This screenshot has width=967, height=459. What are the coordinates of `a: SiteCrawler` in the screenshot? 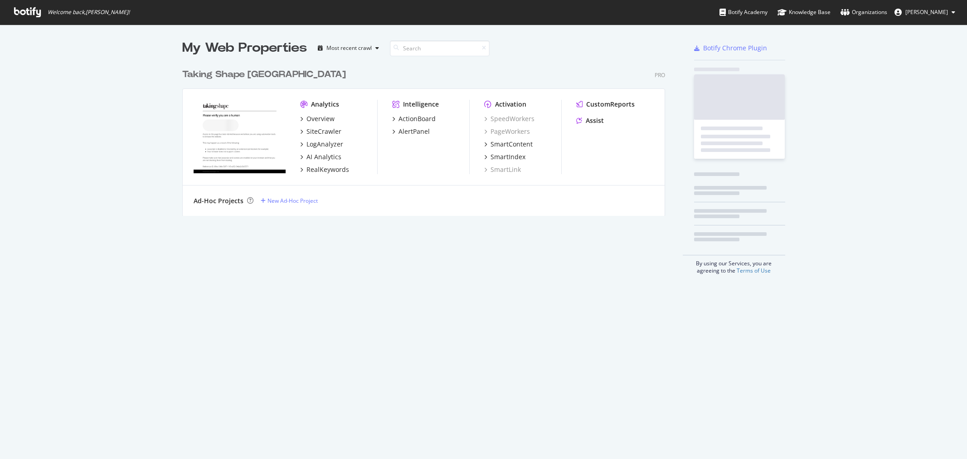 It's located at (320, 131).